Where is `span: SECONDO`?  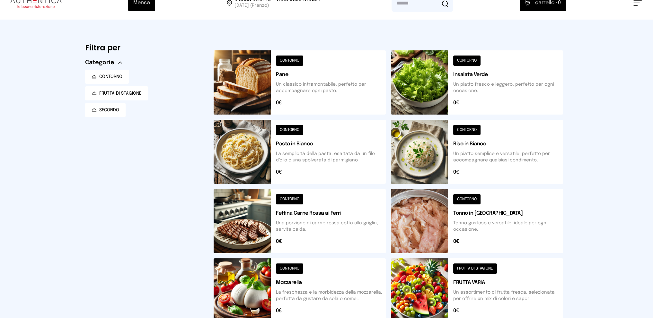
span: SECONDO is located at coordinates (109, 110).